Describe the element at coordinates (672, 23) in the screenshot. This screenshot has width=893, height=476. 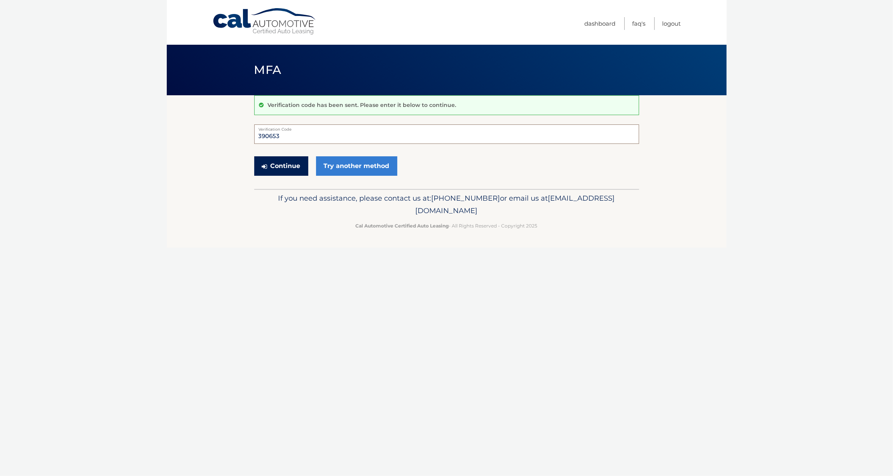
I see `a: Logout` at that location.